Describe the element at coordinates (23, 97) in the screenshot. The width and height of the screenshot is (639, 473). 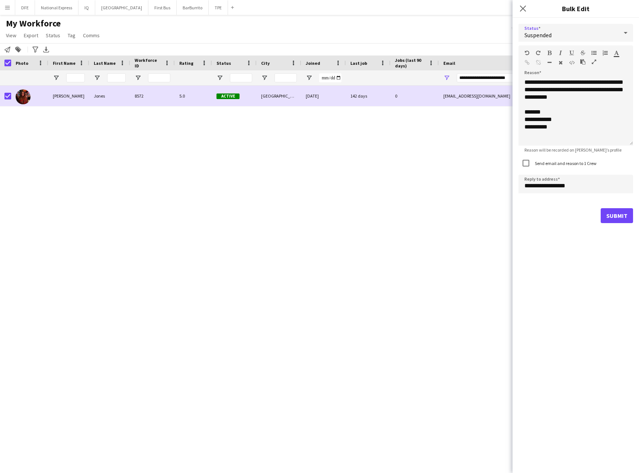
I see `img: Taylor Jones` at that location.